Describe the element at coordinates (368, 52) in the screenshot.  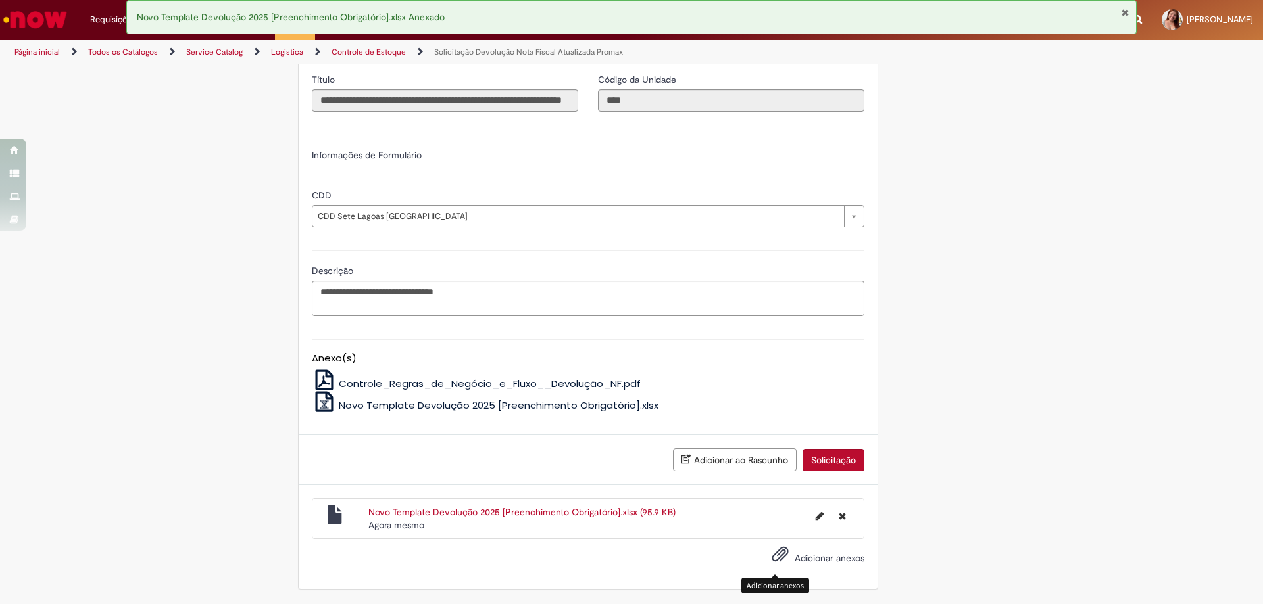
I see `a: Controle de Estoque` at that location.